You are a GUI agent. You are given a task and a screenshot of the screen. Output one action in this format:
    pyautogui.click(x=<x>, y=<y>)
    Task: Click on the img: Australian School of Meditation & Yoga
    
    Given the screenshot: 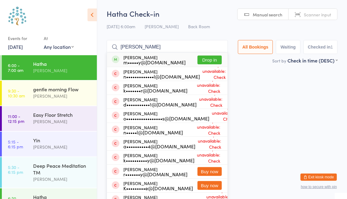 What is the action you would take?
    pyautogui.click(x=17, y=16)
    